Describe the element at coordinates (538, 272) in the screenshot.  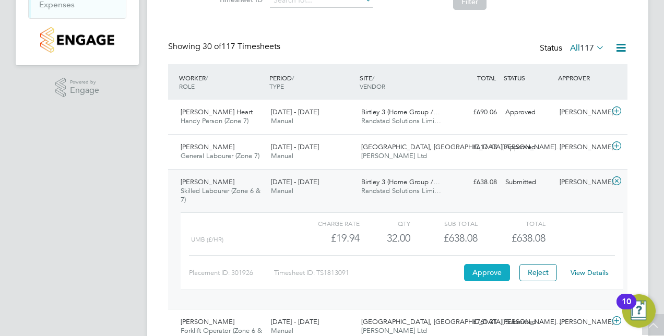
I see `button: Reject` at that location.